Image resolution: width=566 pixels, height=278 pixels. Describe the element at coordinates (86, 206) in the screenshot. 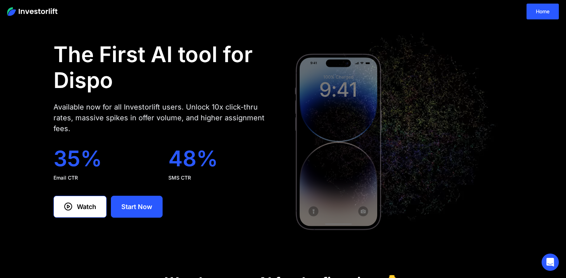

I see `div: Watch` at that location.